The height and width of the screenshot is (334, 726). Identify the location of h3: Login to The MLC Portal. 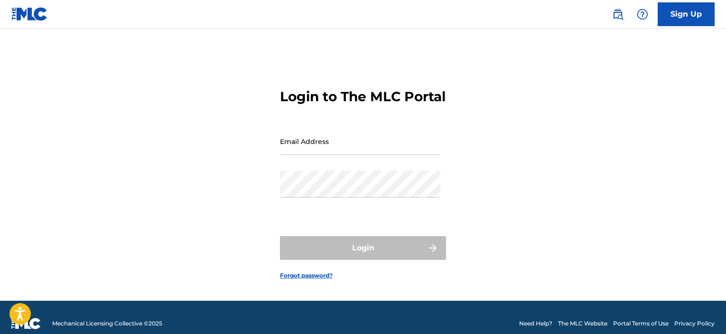
(363, 96).